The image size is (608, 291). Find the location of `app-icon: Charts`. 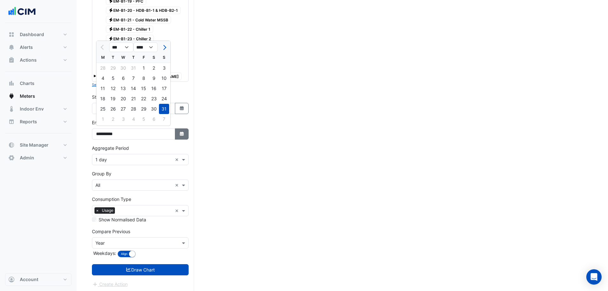

app-icon: Charts is located at coordinates (11, 83).